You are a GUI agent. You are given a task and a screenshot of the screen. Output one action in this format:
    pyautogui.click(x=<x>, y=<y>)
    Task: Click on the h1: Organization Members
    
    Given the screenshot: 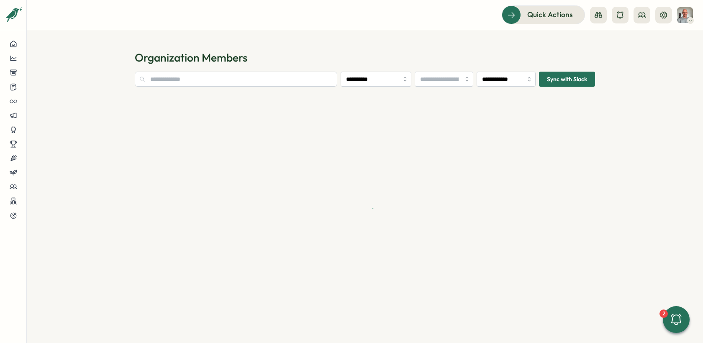 What is the action you would take?
    pyautogui.click(x=365, y=57)
    